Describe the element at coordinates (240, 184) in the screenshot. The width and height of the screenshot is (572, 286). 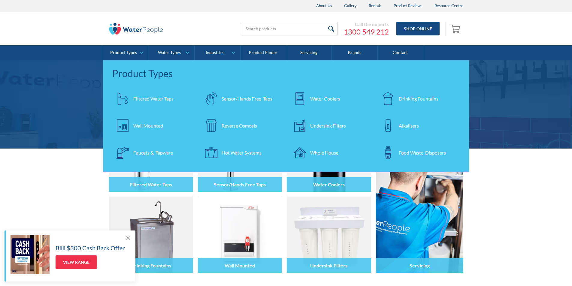
I see `h4: Sensor/Hands Free Taps` at that location.